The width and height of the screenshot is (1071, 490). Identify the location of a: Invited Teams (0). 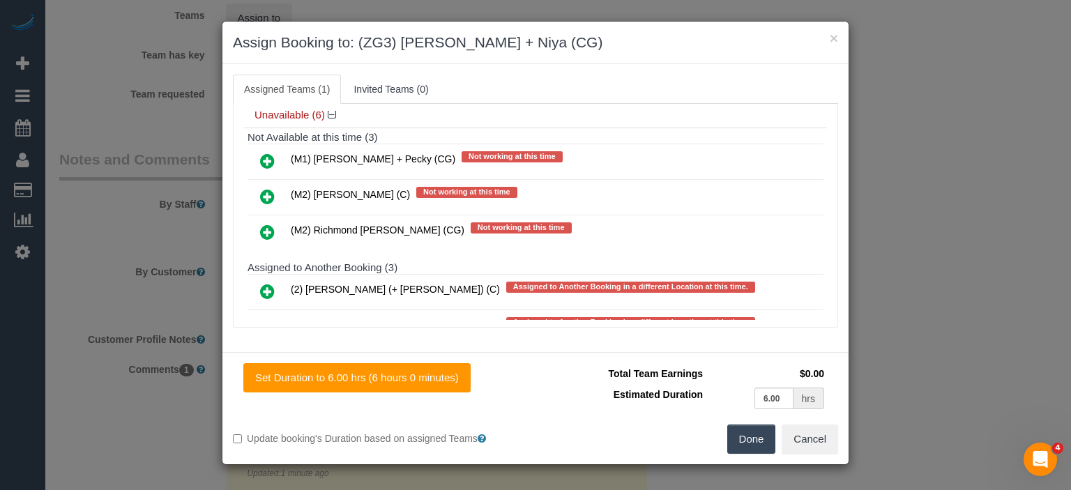
(391, 89).